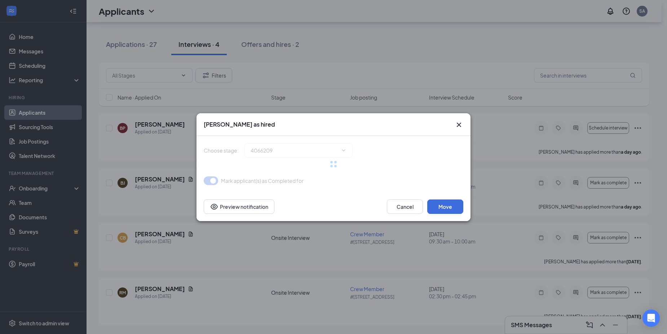 Image resolution: width=667 pixels, height=334 pixels. Describe the element at coordinates (459, 125) in the screenshot. I see `svg: Cross` at that location.